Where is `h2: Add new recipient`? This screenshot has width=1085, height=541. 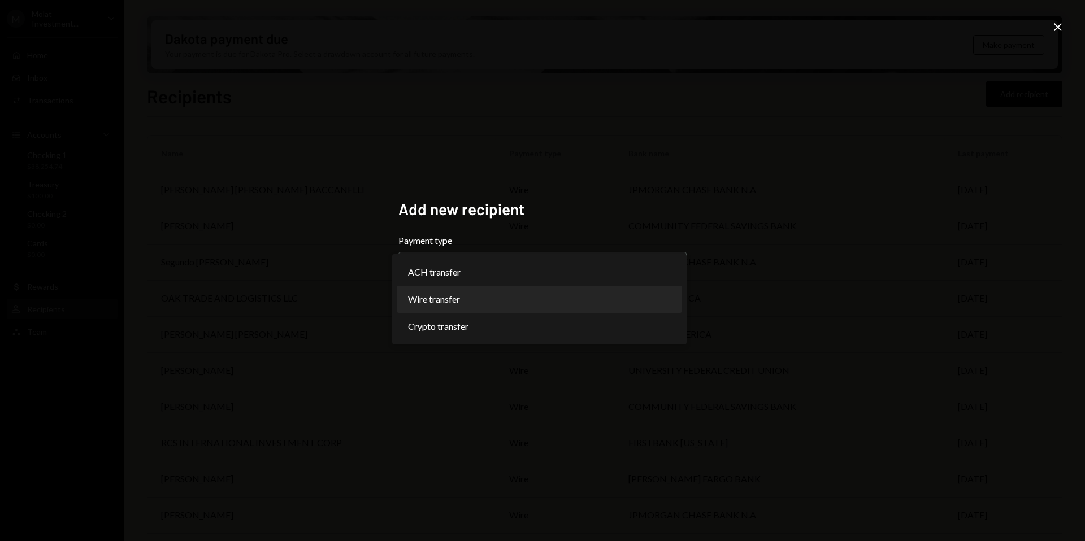 h2: Add new recipient is located at coordinates (542, 209).